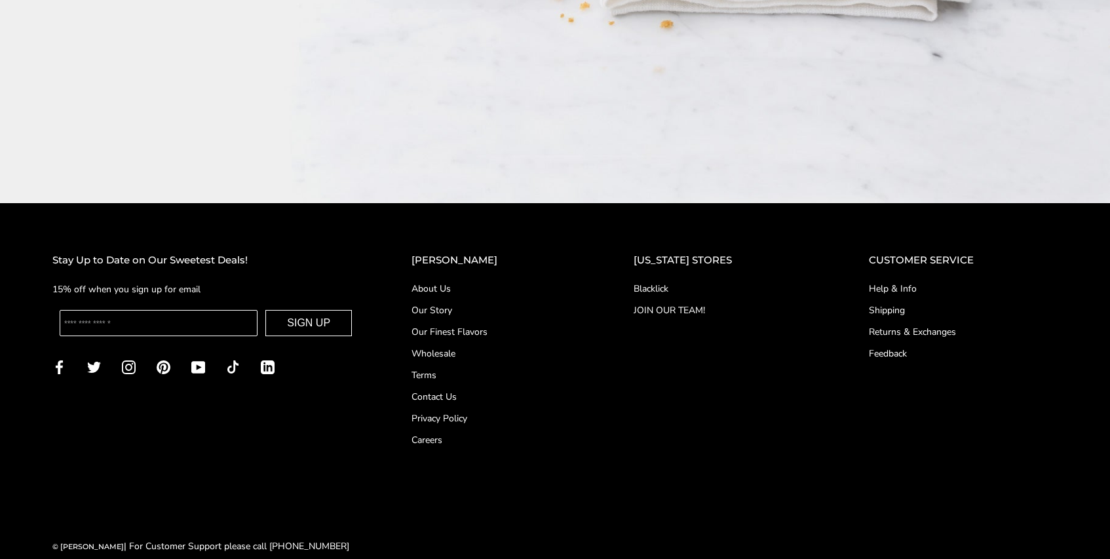 The image size is (1110, 559). I want to click on a: Wholesale, so click(496, 353).